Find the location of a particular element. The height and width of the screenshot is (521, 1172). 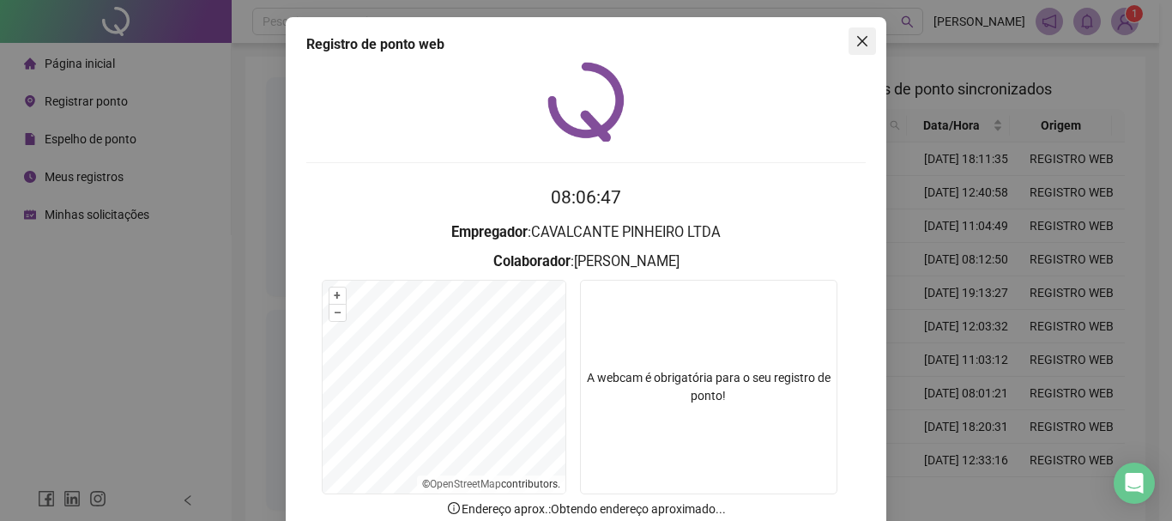

button: Close is located at coordinates (863, 41).